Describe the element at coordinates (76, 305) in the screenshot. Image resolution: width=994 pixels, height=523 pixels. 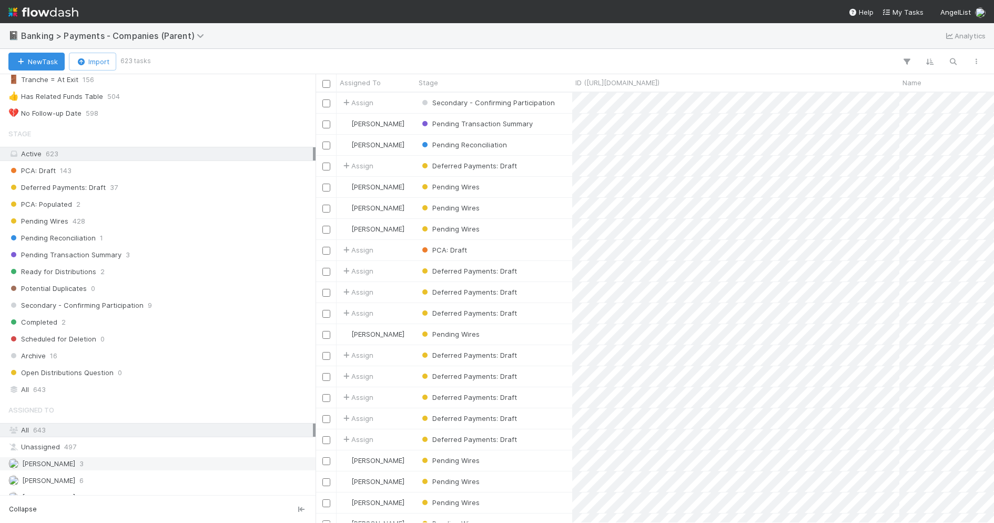
I see `span: Secondary - Confirming Participation` at that location.